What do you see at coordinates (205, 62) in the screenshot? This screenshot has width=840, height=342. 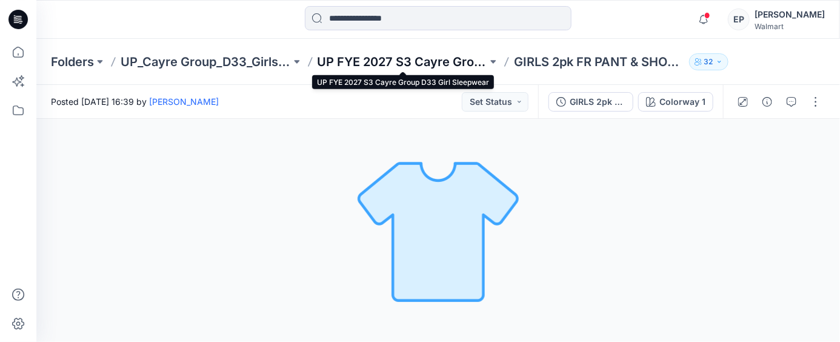 I see `a: UP_Cayre Group_D33_Girls Sleep` at bounding box center [205, 62].